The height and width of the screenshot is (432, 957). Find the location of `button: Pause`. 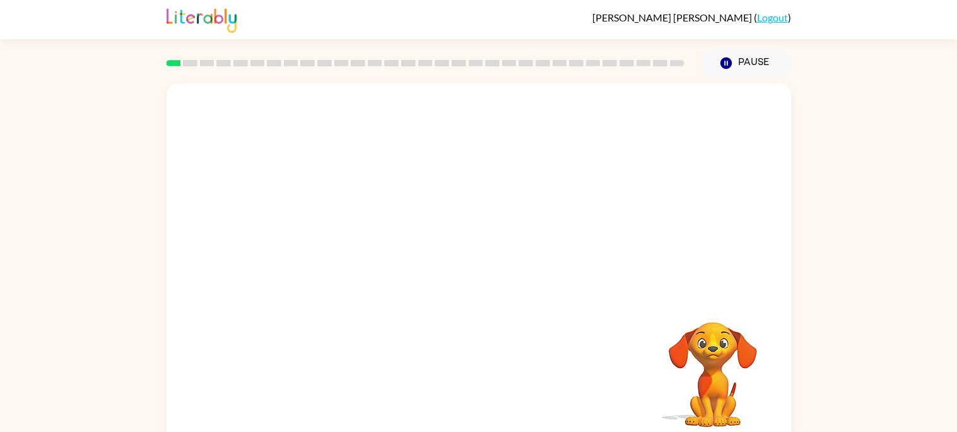

button: Pause is located at coordinates (745, 63).